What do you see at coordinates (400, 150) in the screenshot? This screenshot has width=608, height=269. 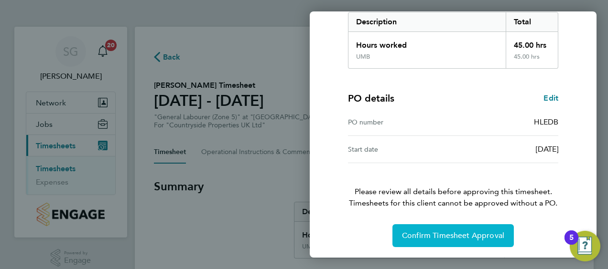 I see `div: Start date` at bounding box center [400, 150].